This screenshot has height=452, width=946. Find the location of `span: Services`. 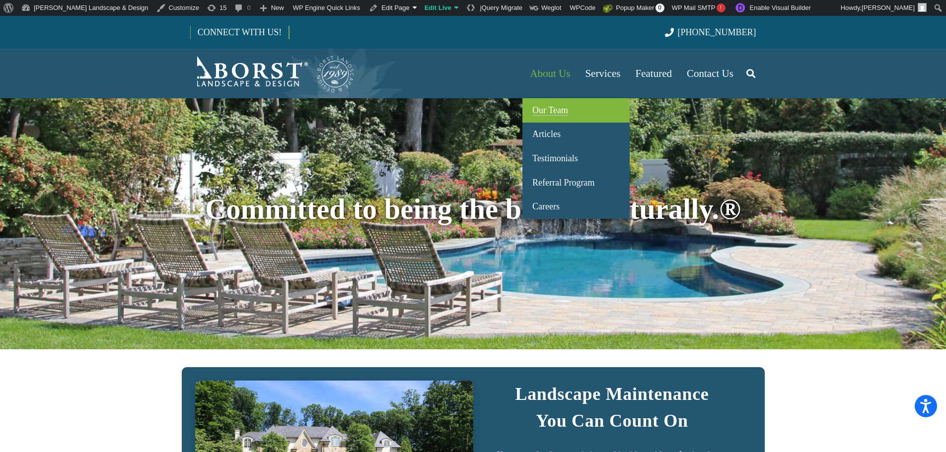

span: Services is located at coordinates (602, 73).